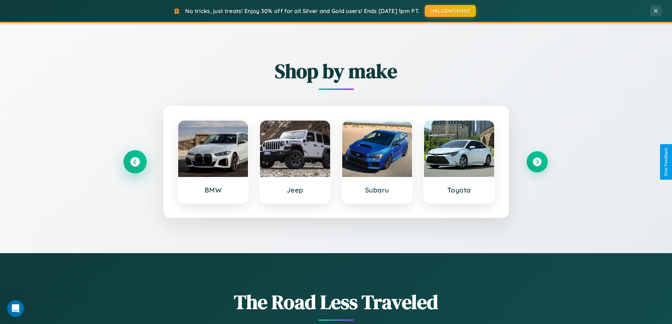 The width and height of the screenshot is (672, 324). What do you see at coordinates (336, 71) in the screenshot?
I see `h2: Shop by make` at bounding box center [336, 71].